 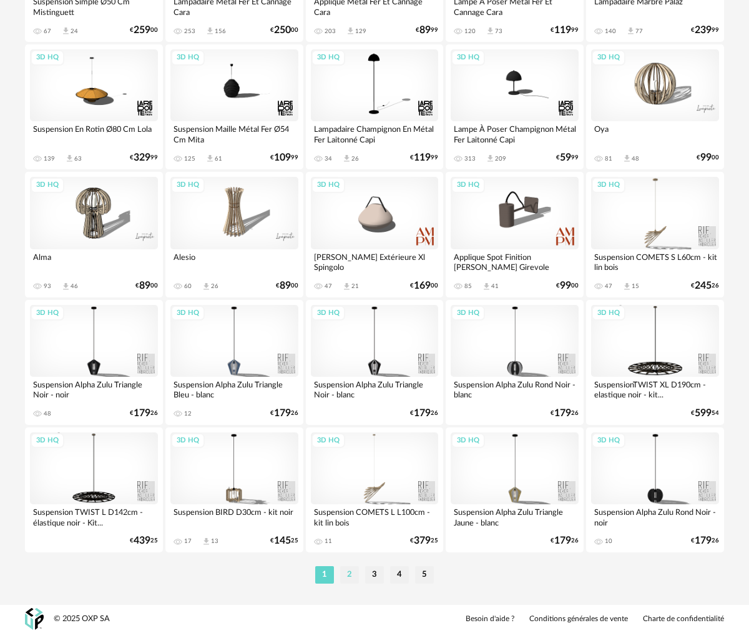 What do you see at coordinates (470, 31) in the screenshot?
I see `div: 120` at bounding box center [470, 31].